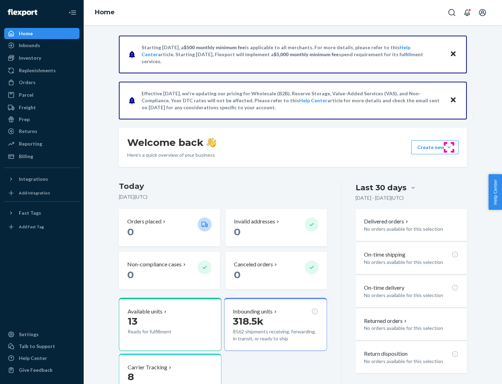 The width and height of the screenshot is (502, 384). What do you see at coordinates (467, 13) in the screenshot?
I see `button: Open notifications` at bounding box center [467, 13].